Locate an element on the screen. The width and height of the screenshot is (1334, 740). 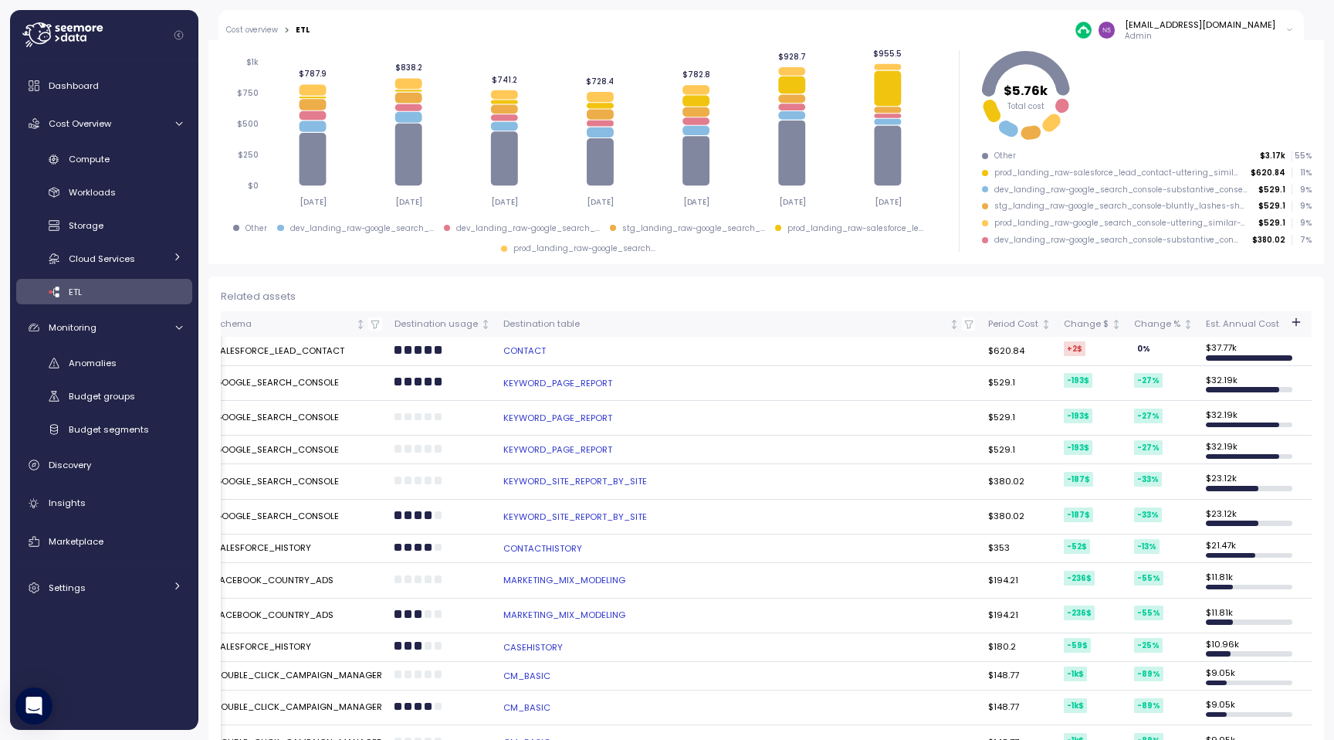
div: -52 $ is located at coordinates (1077, 546).